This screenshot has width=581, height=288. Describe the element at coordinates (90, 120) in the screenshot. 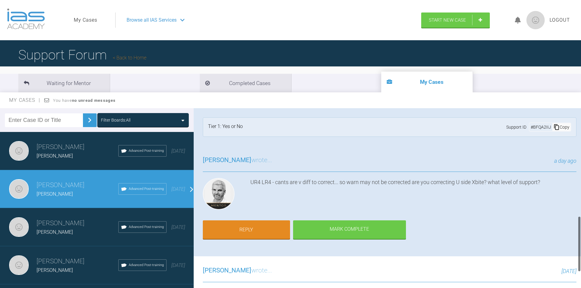

I see `img: chevronRight.28bd32b0.svg` at that location.